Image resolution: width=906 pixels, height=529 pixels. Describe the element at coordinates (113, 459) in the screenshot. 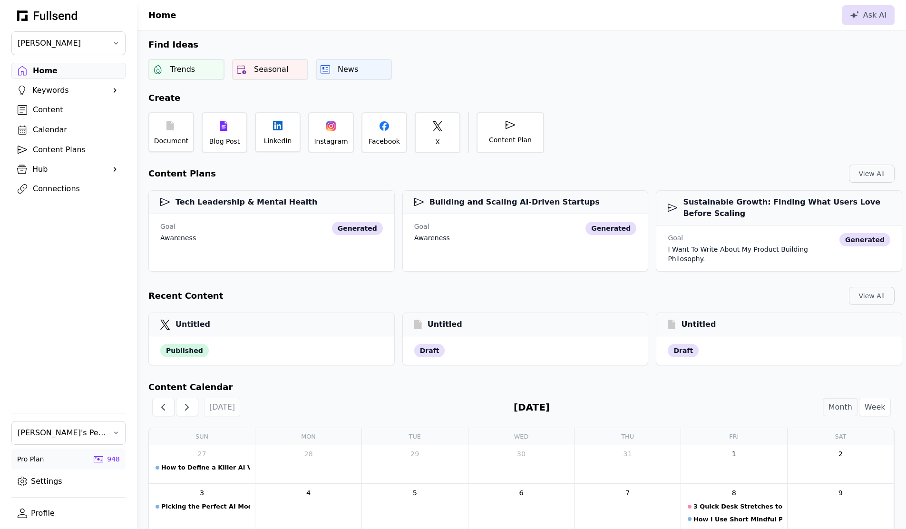

I see `div: 948` at that location.